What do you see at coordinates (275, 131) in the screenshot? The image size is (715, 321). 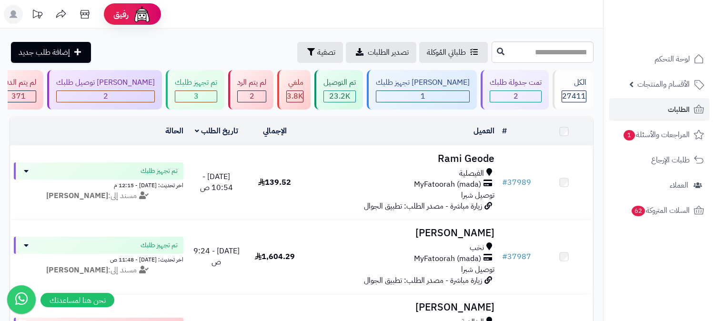 I see `a: الإجمالي` at bounding box center [275, 131].